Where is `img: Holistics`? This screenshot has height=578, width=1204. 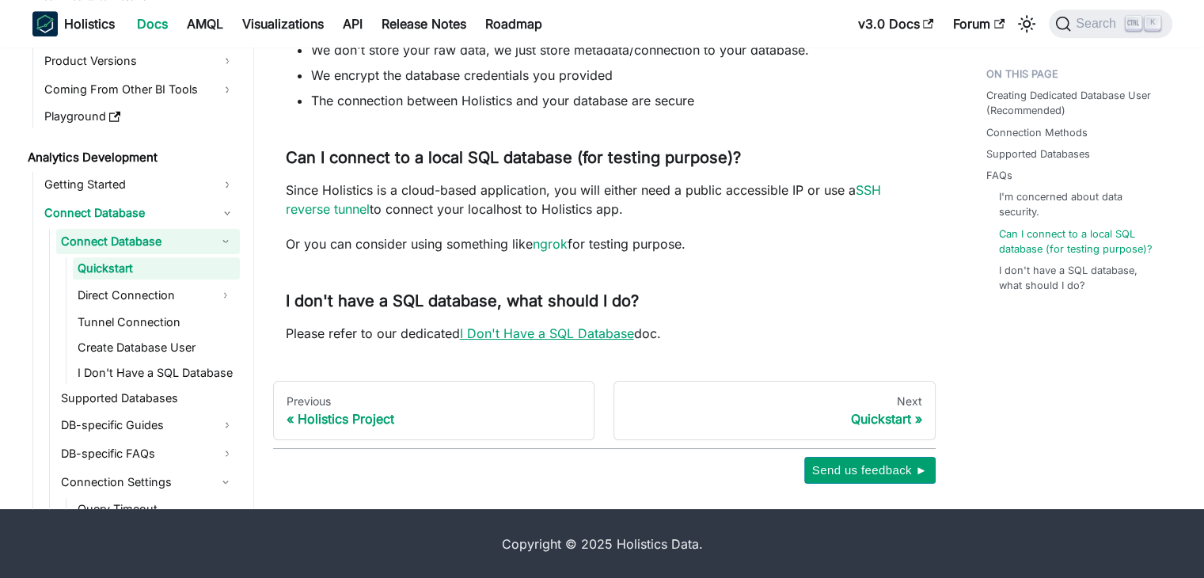 img: Holistics is located at coordinates (45, 24).